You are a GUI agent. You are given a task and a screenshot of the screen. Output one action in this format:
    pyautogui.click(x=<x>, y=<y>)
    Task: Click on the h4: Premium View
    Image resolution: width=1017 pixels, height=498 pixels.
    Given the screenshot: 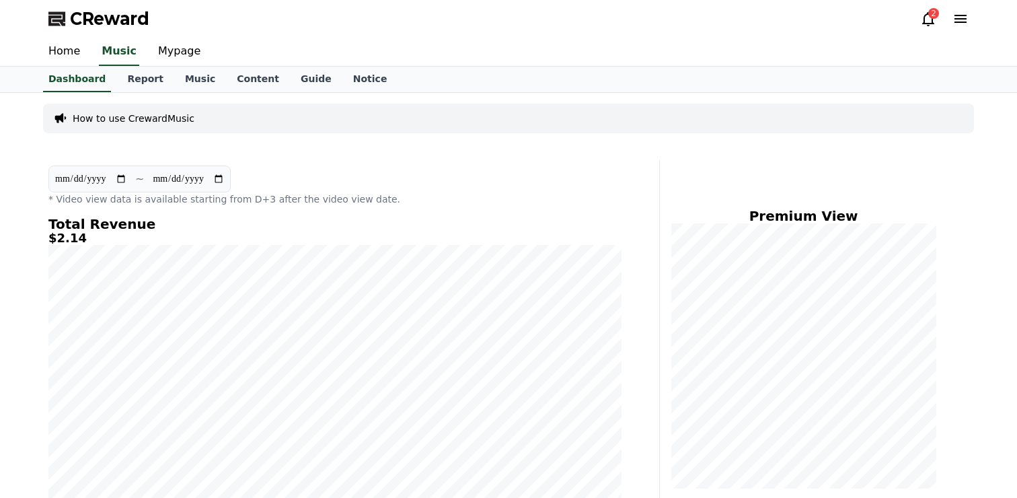 What is the action you would take?
    pyautogui.click(x=803, y=216)
    